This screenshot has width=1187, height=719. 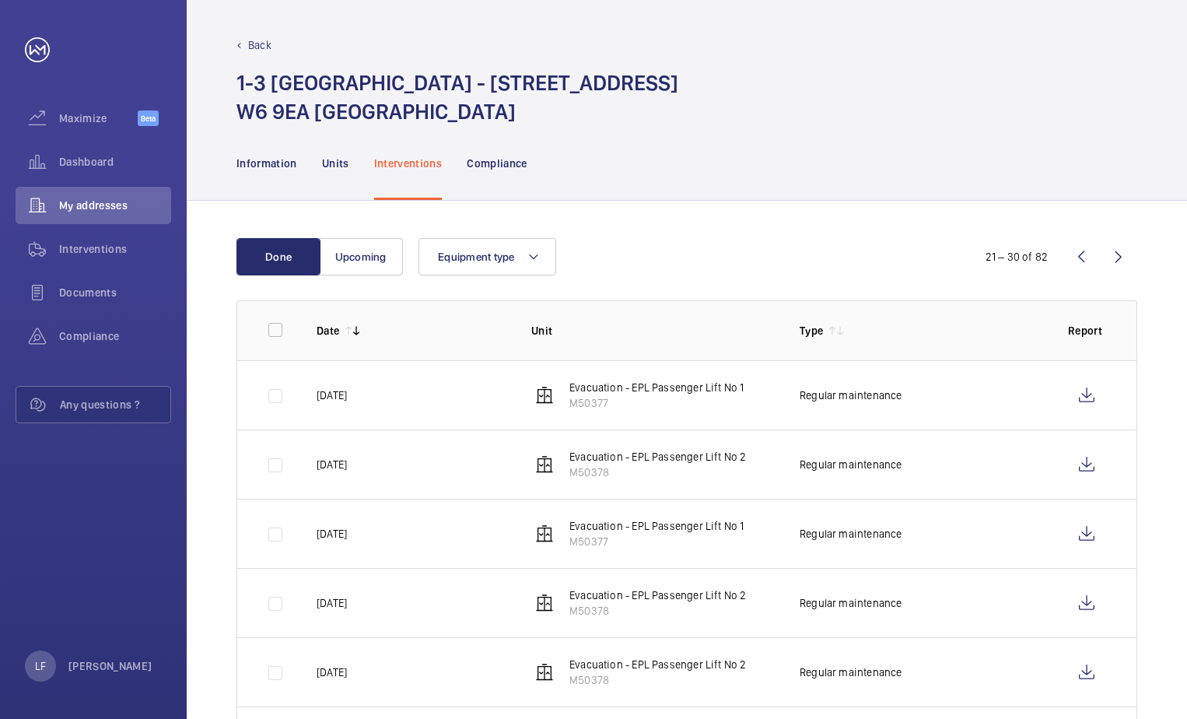 I want to click on button: Equipment type, so click(x=487, y=257).